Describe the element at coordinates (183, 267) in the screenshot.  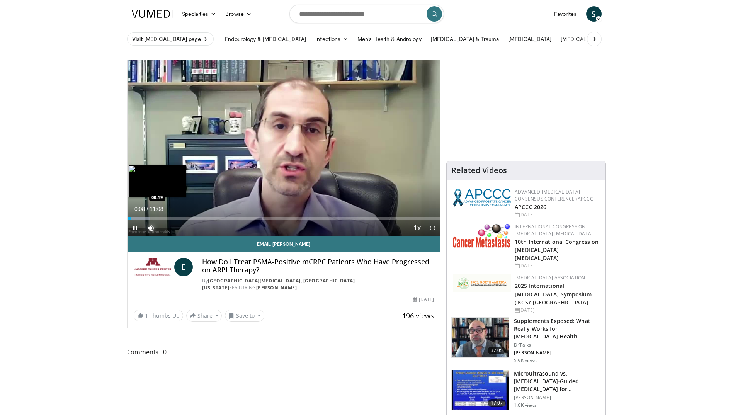
I see `span: E` at that location.